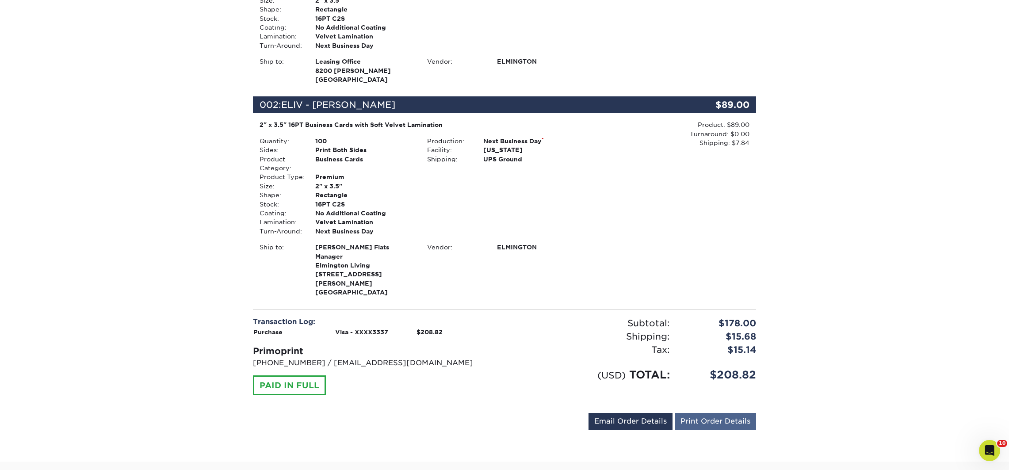 The height and width of the screenshot is (470, 1009). What do you see at coordinates (281, 164) in the screenshot?
I see `div: Product Category:` at bounding box center [281, 164].